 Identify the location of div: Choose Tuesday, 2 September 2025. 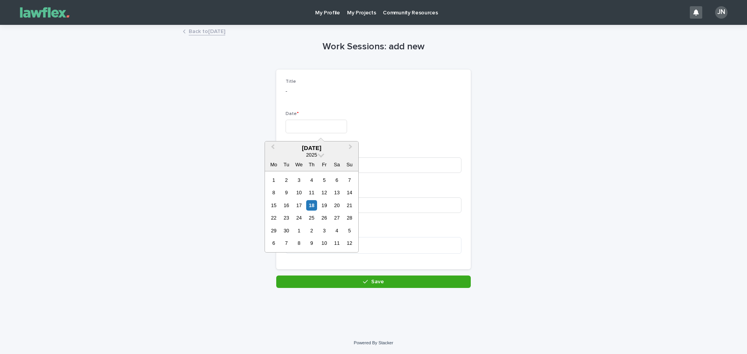
(286, 180).